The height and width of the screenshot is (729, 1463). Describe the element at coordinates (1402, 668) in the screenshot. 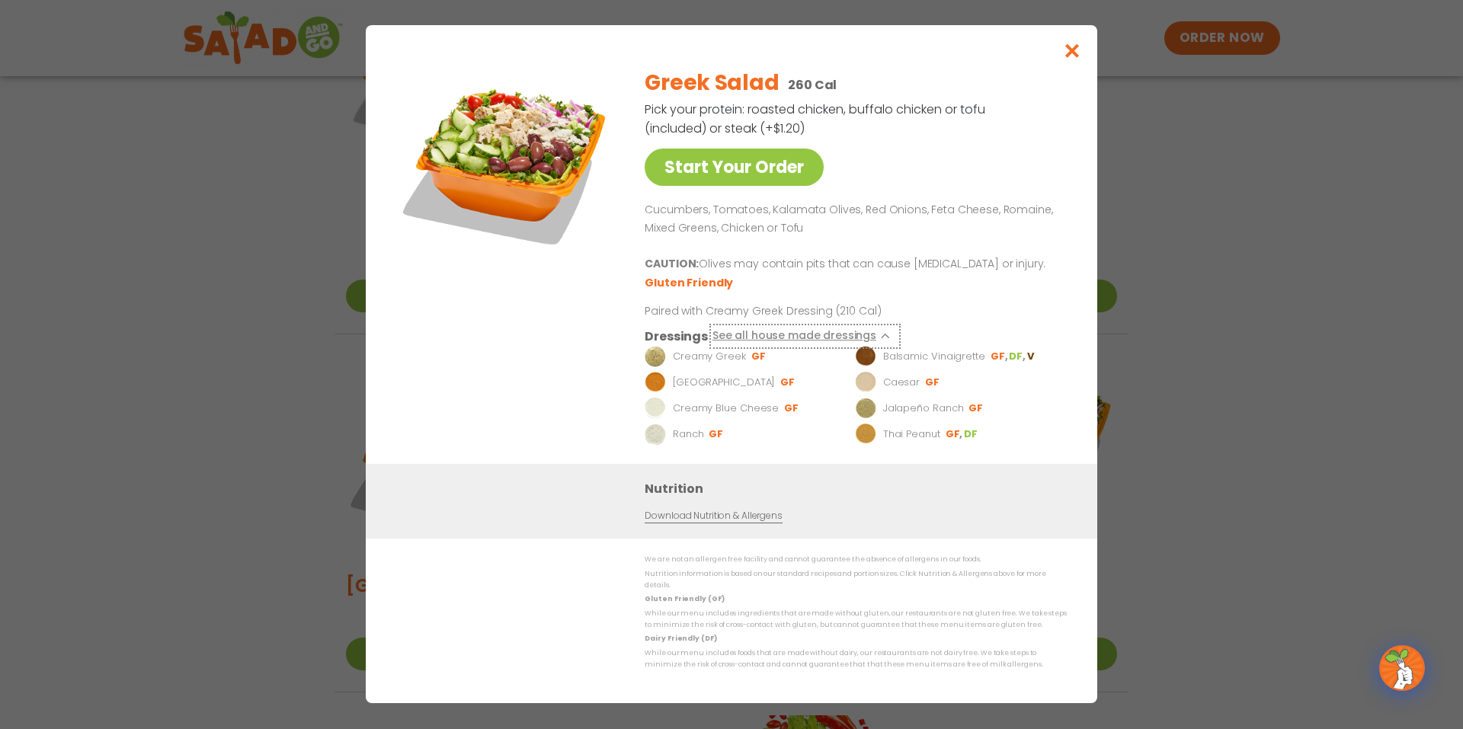

I see `img: wpChatIcon` at that location.